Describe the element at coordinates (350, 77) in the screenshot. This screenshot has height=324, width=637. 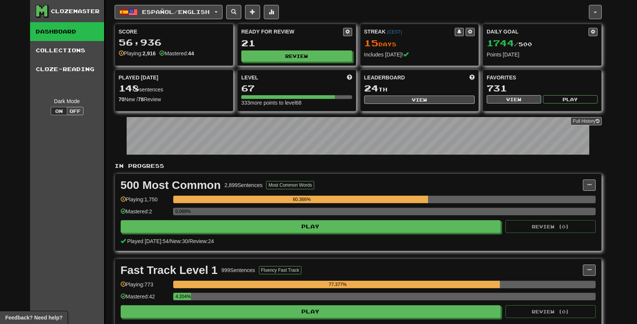
I see `span: Score more points to level up` at that location.